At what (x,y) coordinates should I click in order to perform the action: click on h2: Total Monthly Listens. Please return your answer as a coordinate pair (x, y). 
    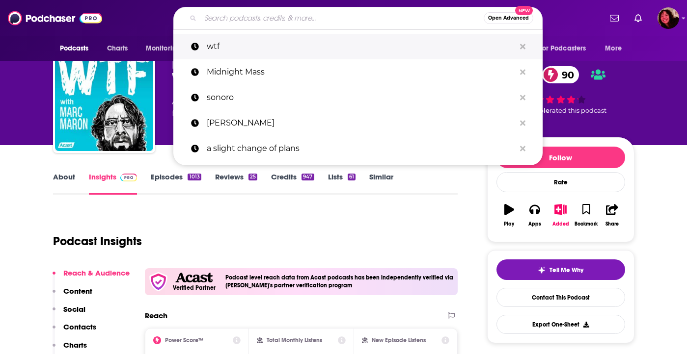
    Looking at the image, I should click on (294, 341).